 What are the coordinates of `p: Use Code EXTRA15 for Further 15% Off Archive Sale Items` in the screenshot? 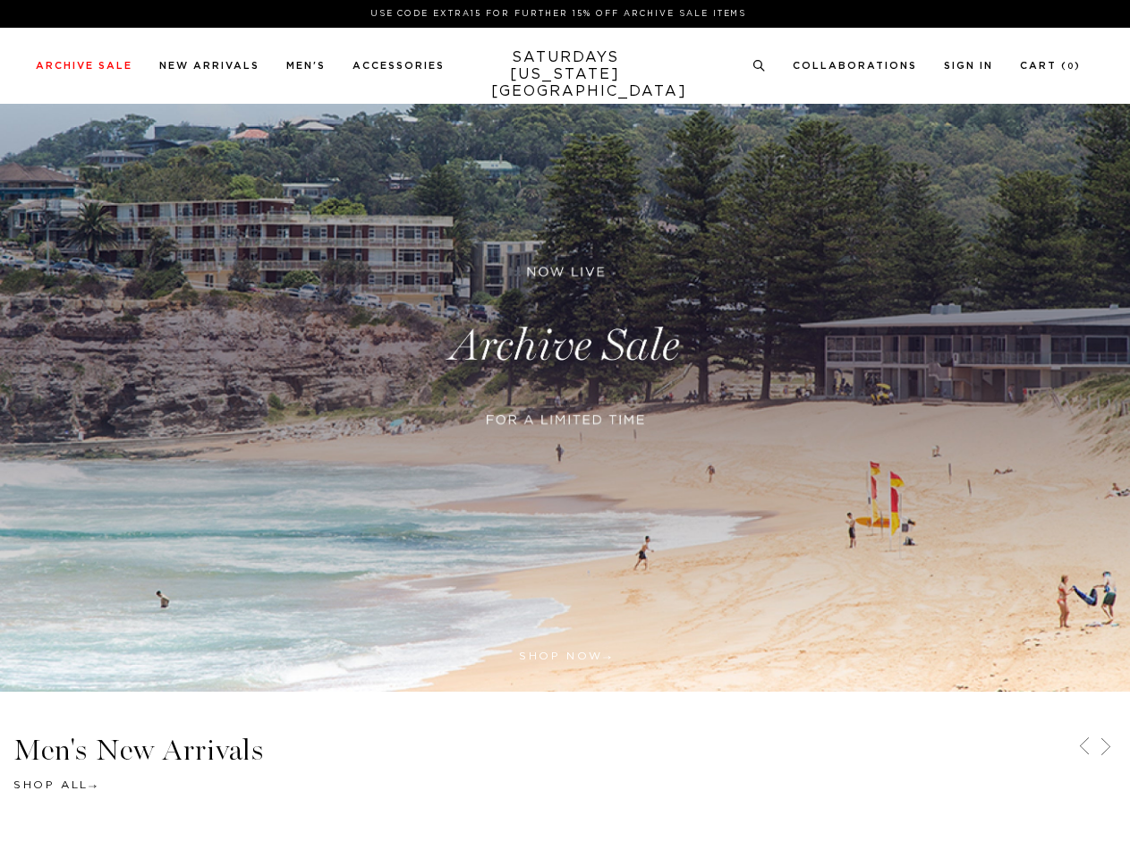 It's located at (558, 13).